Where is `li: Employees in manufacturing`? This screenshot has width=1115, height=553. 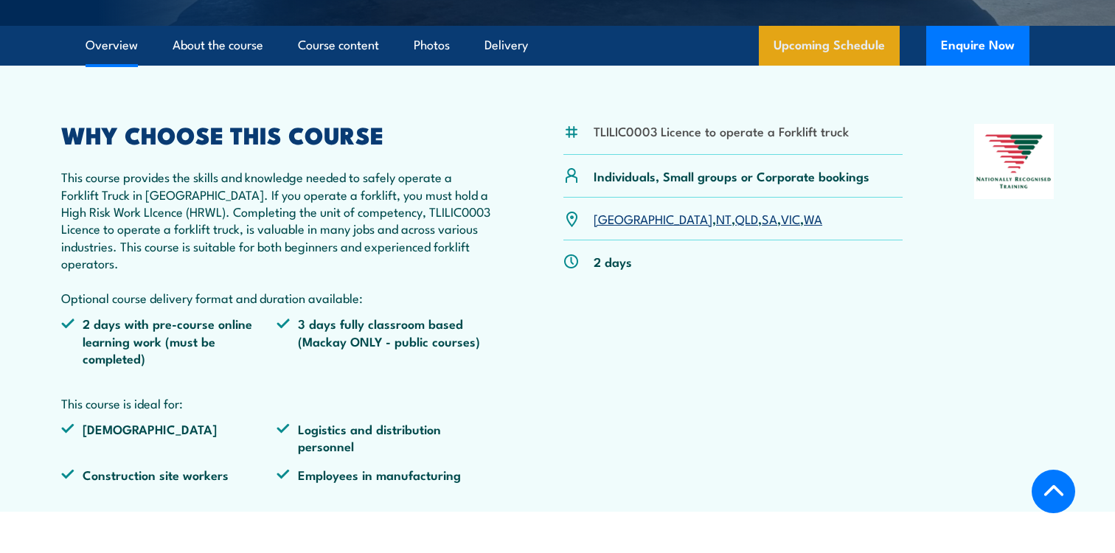 li: Employees in manufacturing is located at coordinates (384, 474).